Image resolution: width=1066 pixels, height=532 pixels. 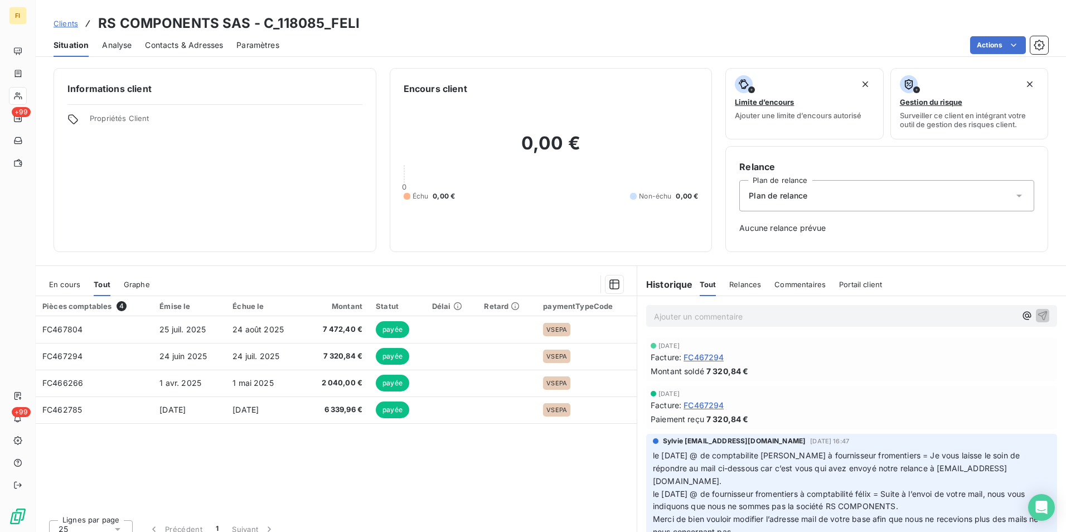 What do you see at coordinates (94, 306) in the screenshot?
I see `div: Pièces comptables` at bounding box center [94, 306].